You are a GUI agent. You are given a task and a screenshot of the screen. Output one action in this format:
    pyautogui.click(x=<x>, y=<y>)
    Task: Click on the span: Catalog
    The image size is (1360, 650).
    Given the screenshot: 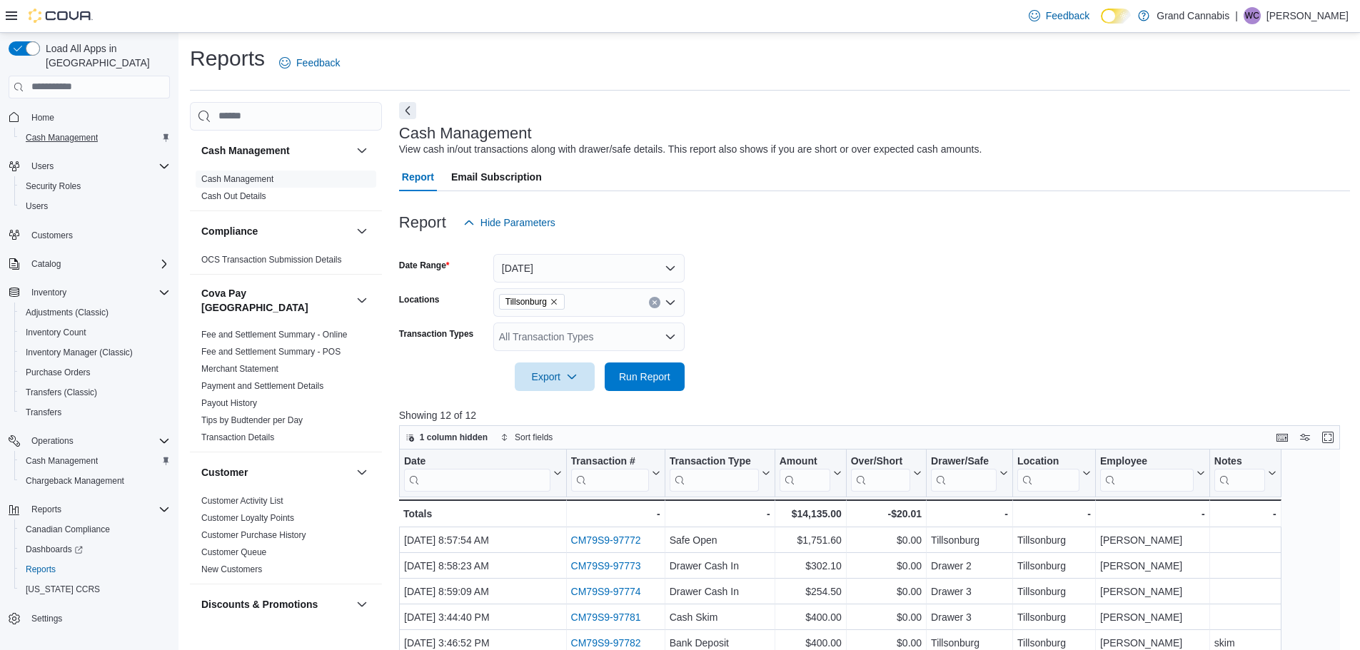 What is the action you would take?
    pyautogui.click(x=98, y=264)
    